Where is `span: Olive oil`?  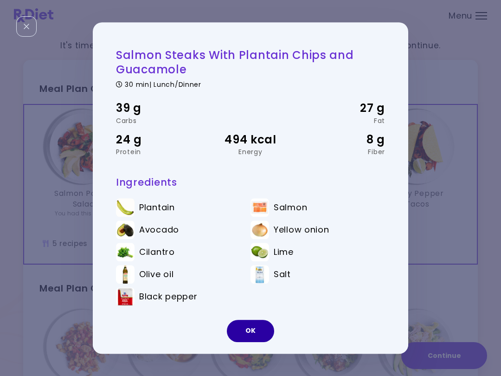
span: Olive oil is located at coordinates (156, 274).